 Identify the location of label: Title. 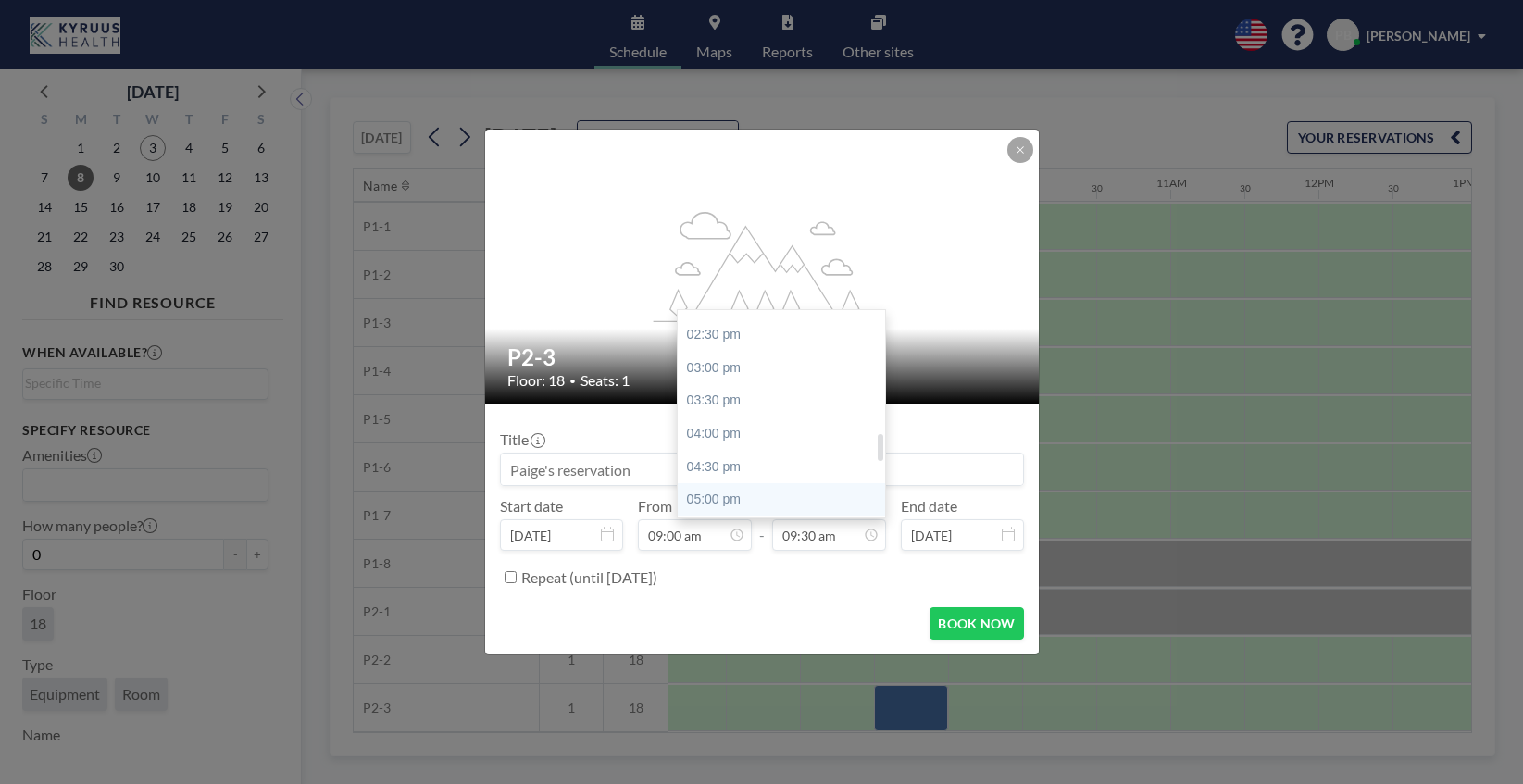
(521, 440).